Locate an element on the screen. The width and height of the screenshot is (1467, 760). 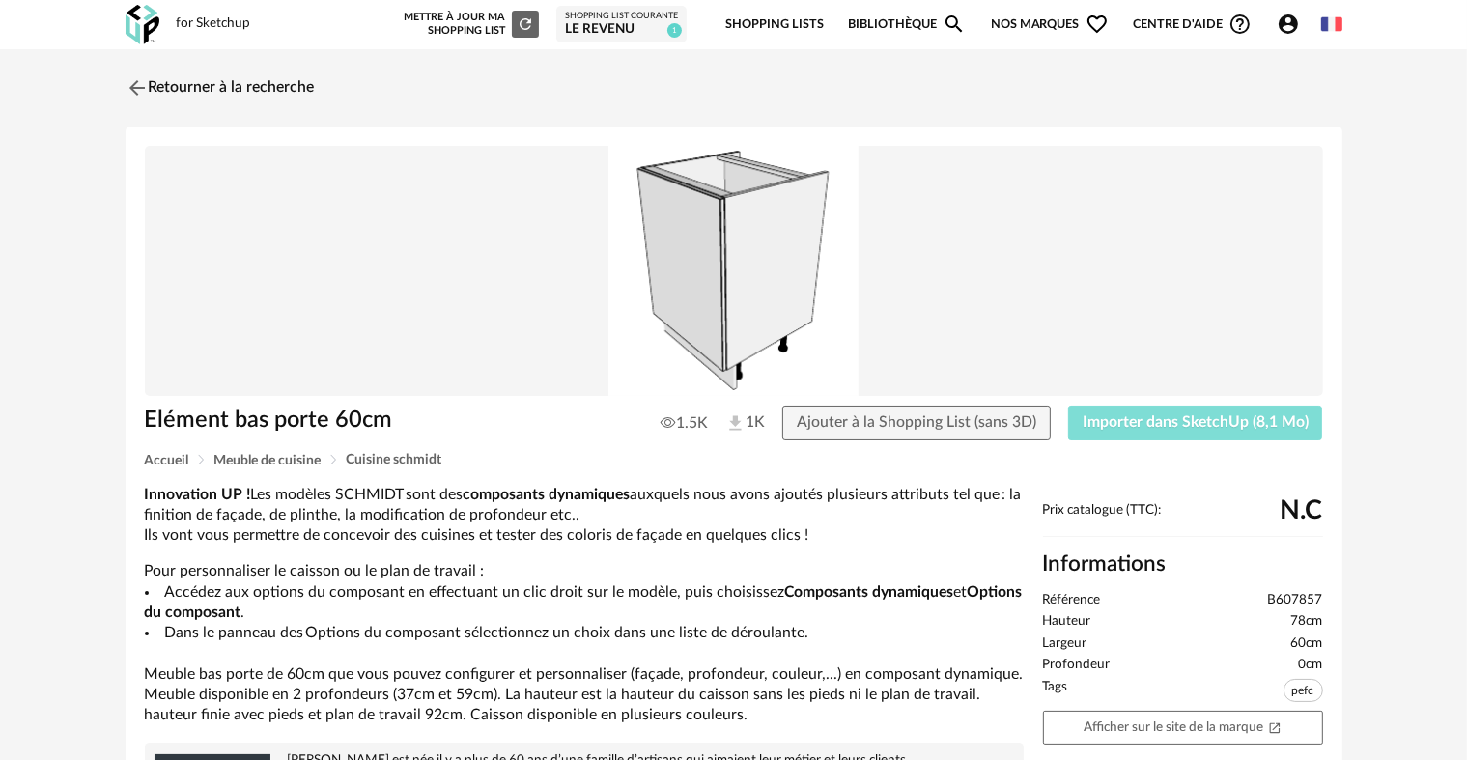
img: Téléchargements is located at coordinates (735, 423).